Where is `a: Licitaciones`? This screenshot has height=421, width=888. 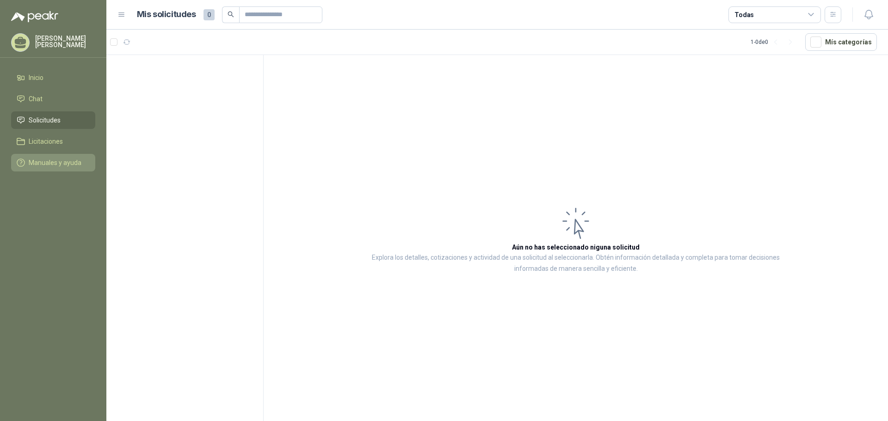
a: Licitaciones is located at coordinates (53, 142).